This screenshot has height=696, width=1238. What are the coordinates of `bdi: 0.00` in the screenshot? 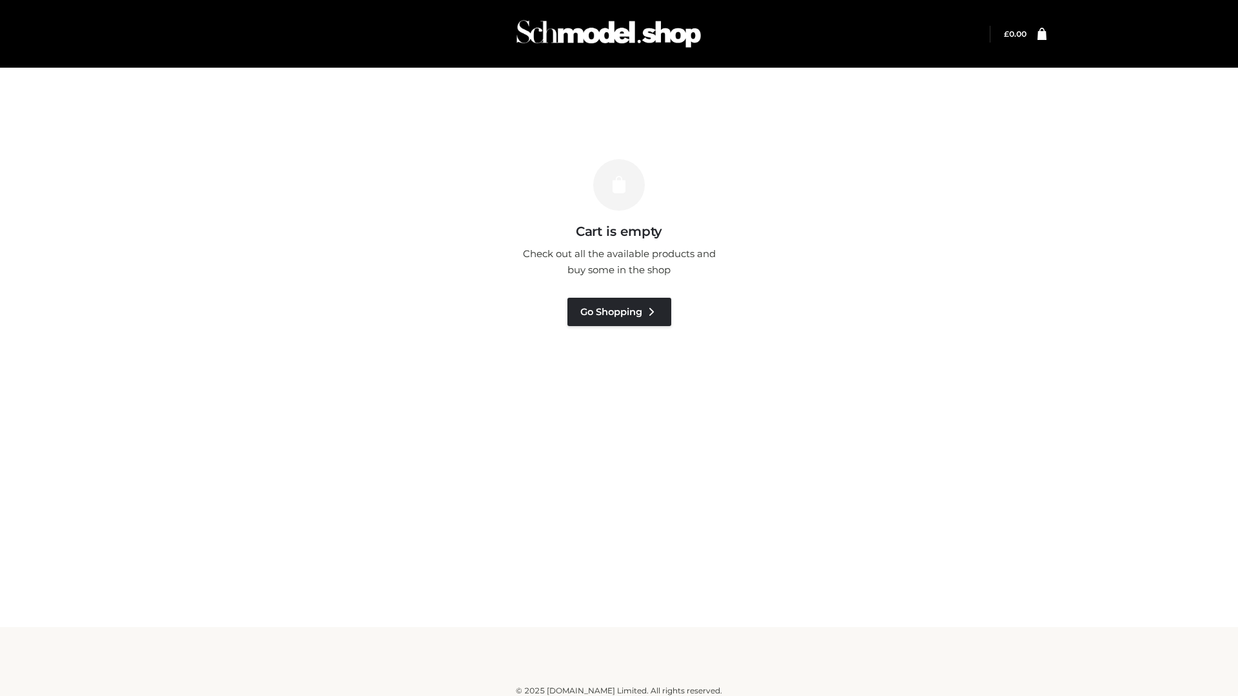 It's located at (1015, 34).